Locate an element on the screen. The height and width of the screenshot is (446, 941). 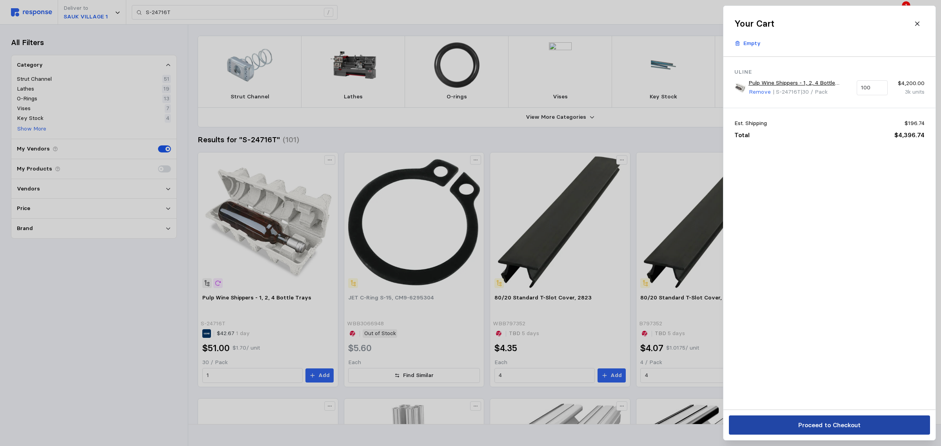
p: $4,396.74 is located at coordinates (909, 135).